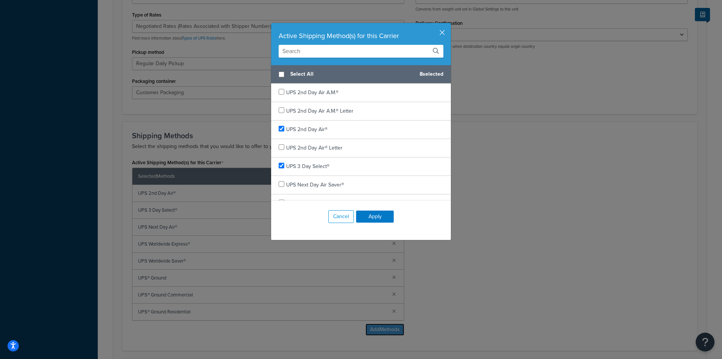 This screenshot has height=359, width=722. What do you see at coordinates (307, 129) in the screenshot?
I see `span: UPS 2nd Day Air®` at bounding box center [307, 129].